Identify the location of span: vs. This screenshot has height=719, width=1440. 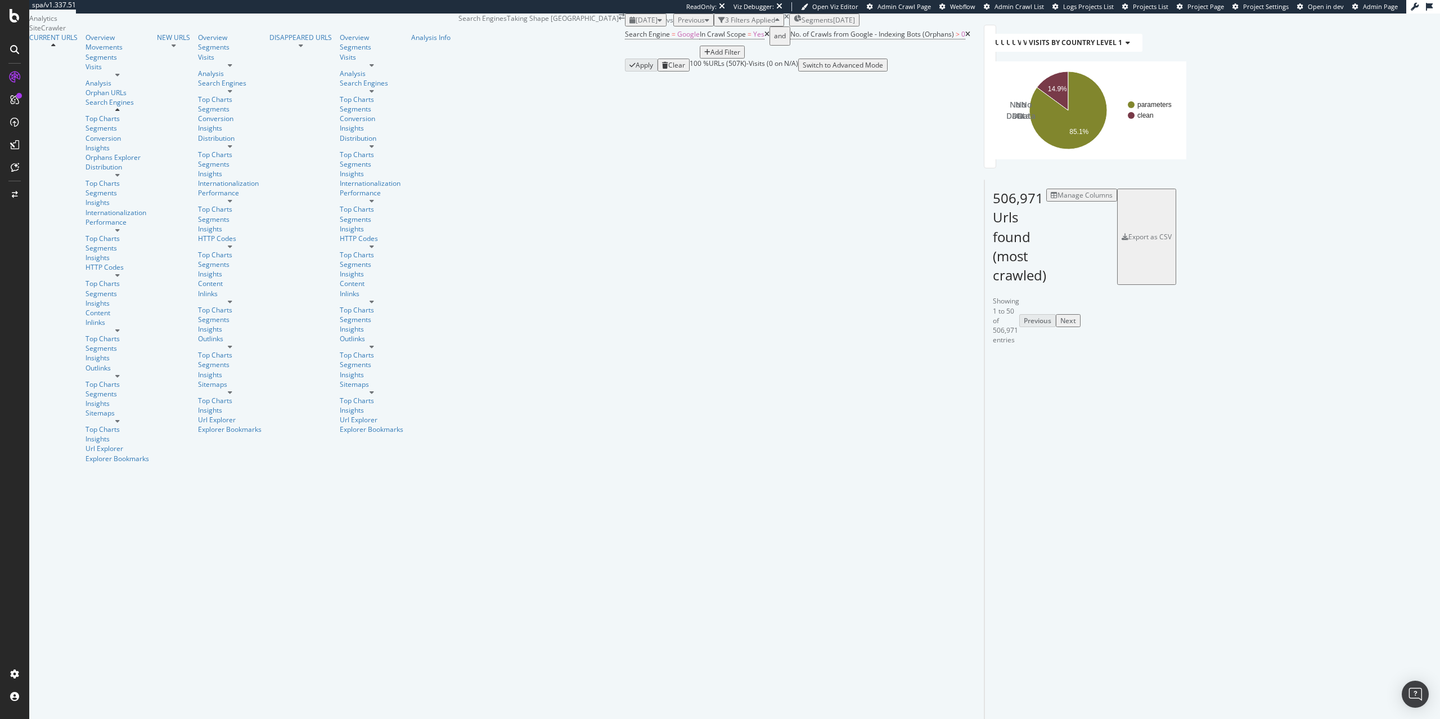
(670, 20).